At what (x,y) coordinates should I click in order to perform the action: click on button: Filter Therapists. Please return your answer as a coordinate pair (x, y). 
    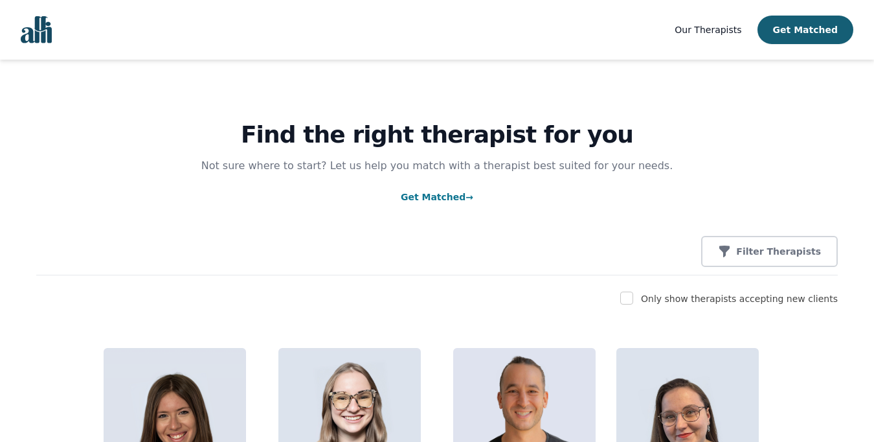
    Looking at the image, I should click on (770, 251).